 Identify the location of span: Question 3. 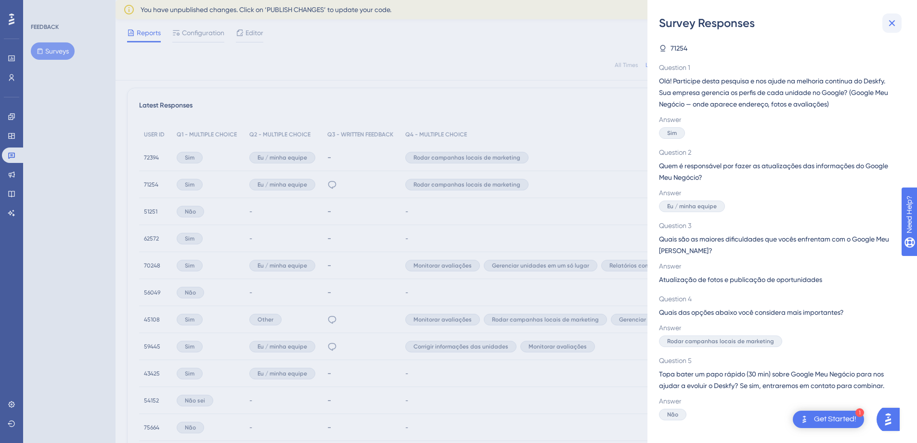
(779, 225).